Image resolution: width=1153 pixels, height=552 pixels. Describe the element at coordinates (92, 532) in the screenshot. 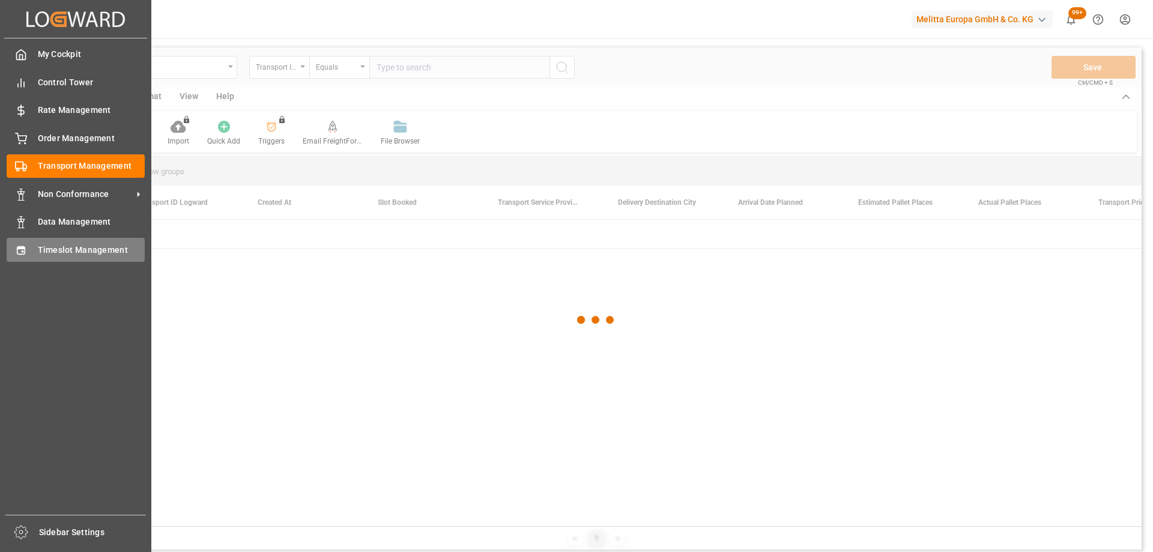

I see `span: Sidebar Settings` at that location.